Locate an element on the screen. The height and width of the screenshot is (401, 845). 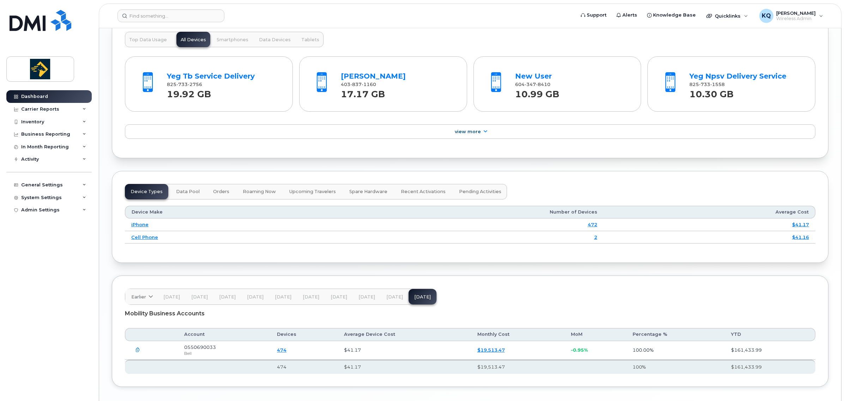
span: Earlier is located at coordinates (139, 297).